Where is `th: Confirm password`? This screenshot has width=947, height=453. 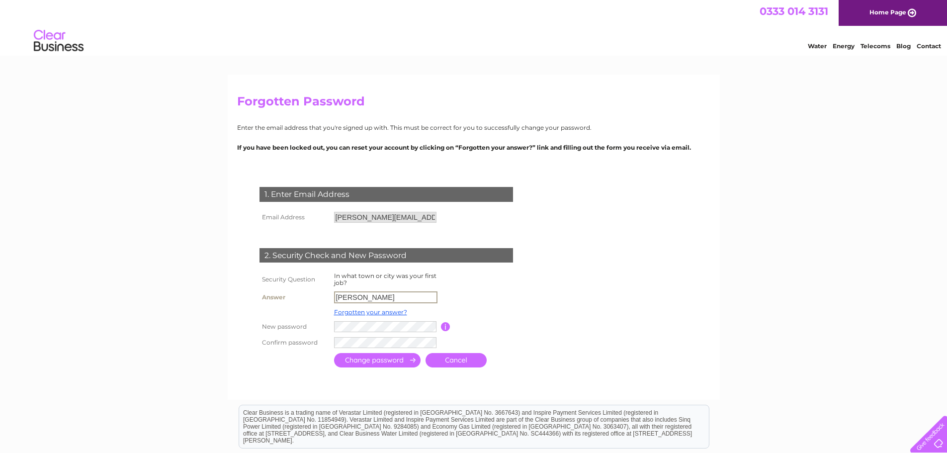 th: Confirm password is located at coordinates (294, 343).